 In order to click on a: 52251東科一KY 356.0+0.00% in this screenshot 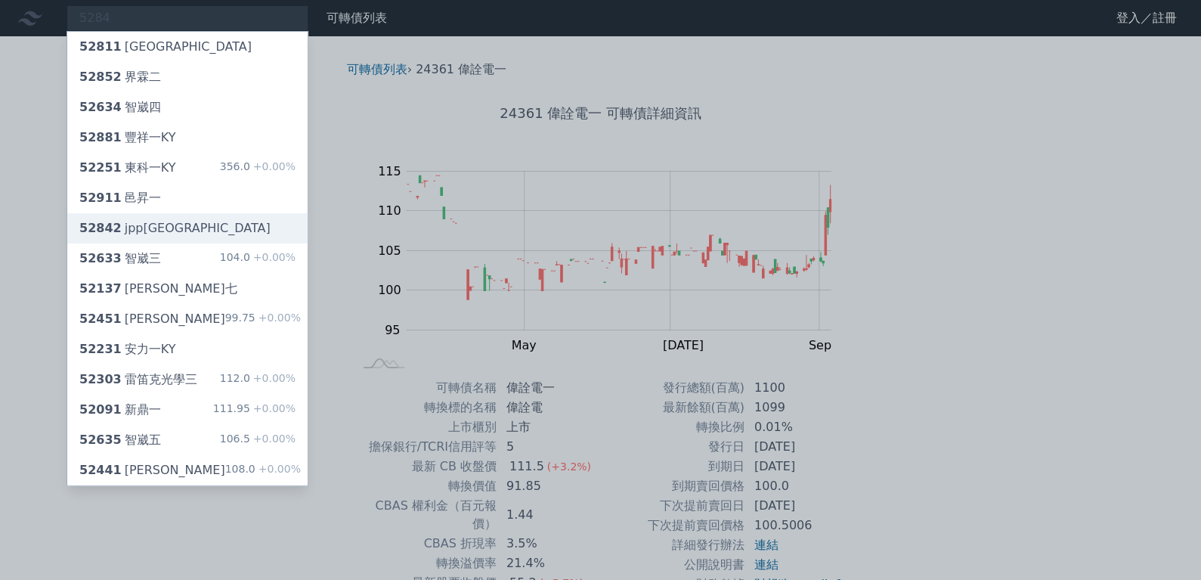, I will do `click(187, 168)`.